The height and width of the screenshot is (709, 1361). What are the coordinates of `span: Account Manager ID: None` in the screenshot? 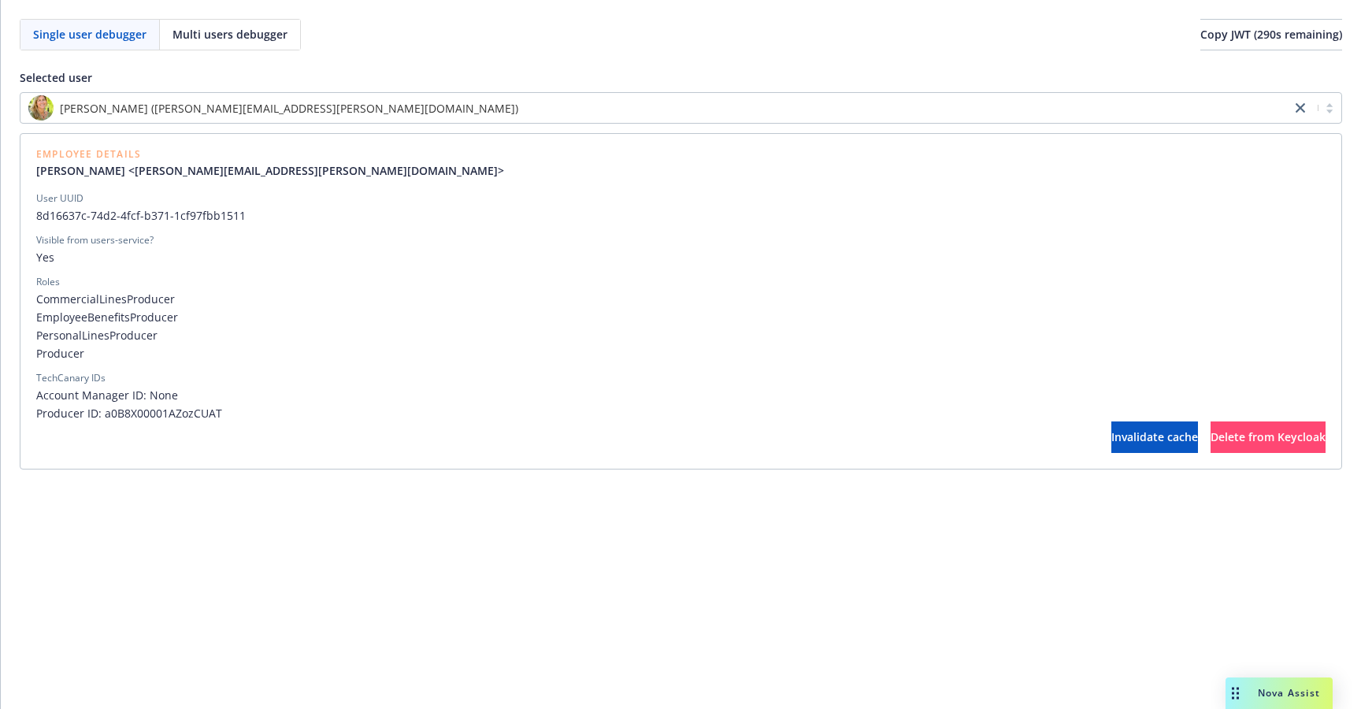 It's located at (681, 395).